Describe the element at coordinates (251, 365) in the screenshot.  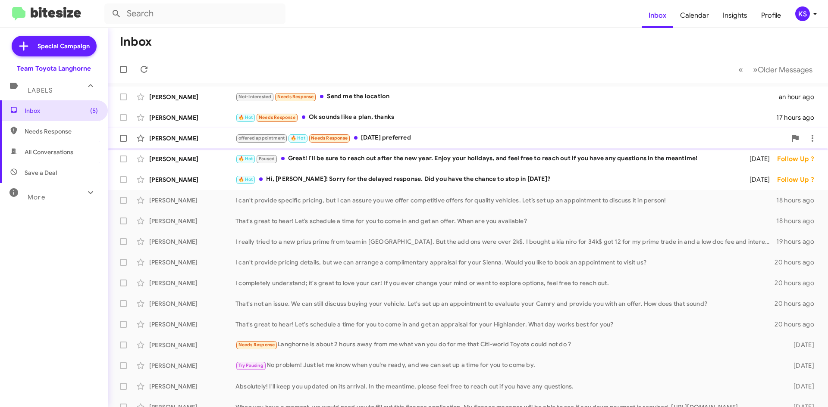
I see `span: Try Pausing` at that location.